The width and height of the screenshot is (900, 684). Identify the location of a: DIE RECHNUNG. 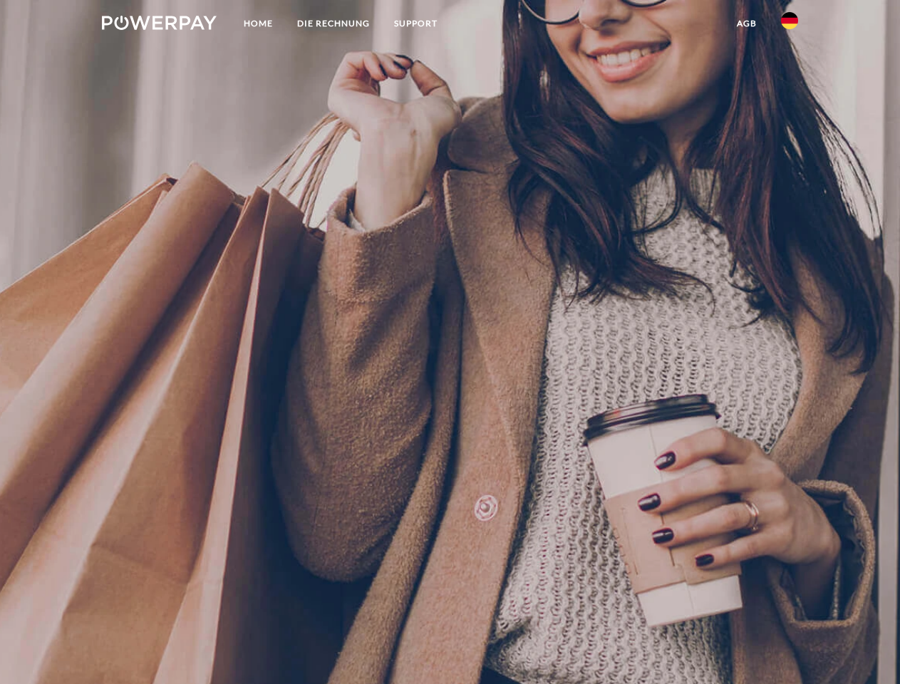
(333, 24).